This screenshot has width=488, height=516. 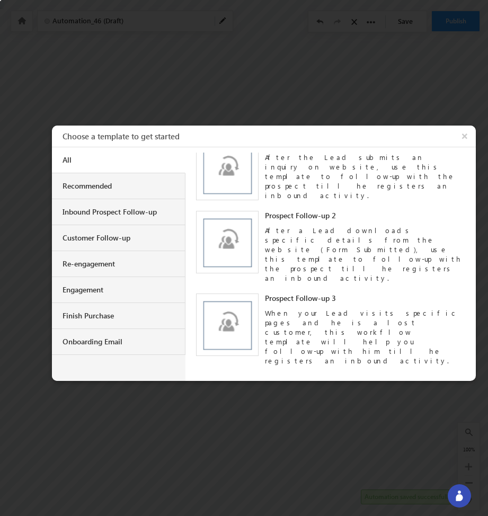 What do you see at coordinates (120, 264) in the screenshot?
I see `div: Re-engagement` at bounding box center [120, 264].